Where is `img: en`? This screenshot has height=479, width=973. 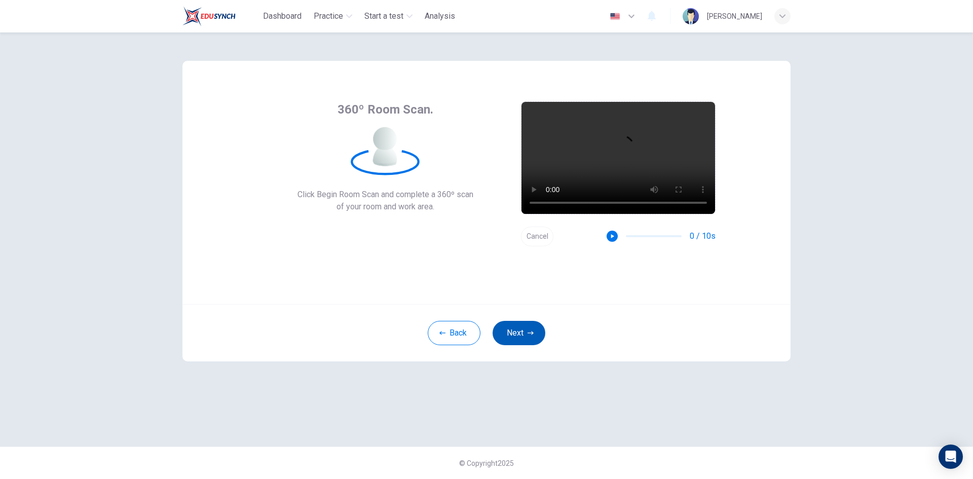
img: en is located at coordinates (615, 16).